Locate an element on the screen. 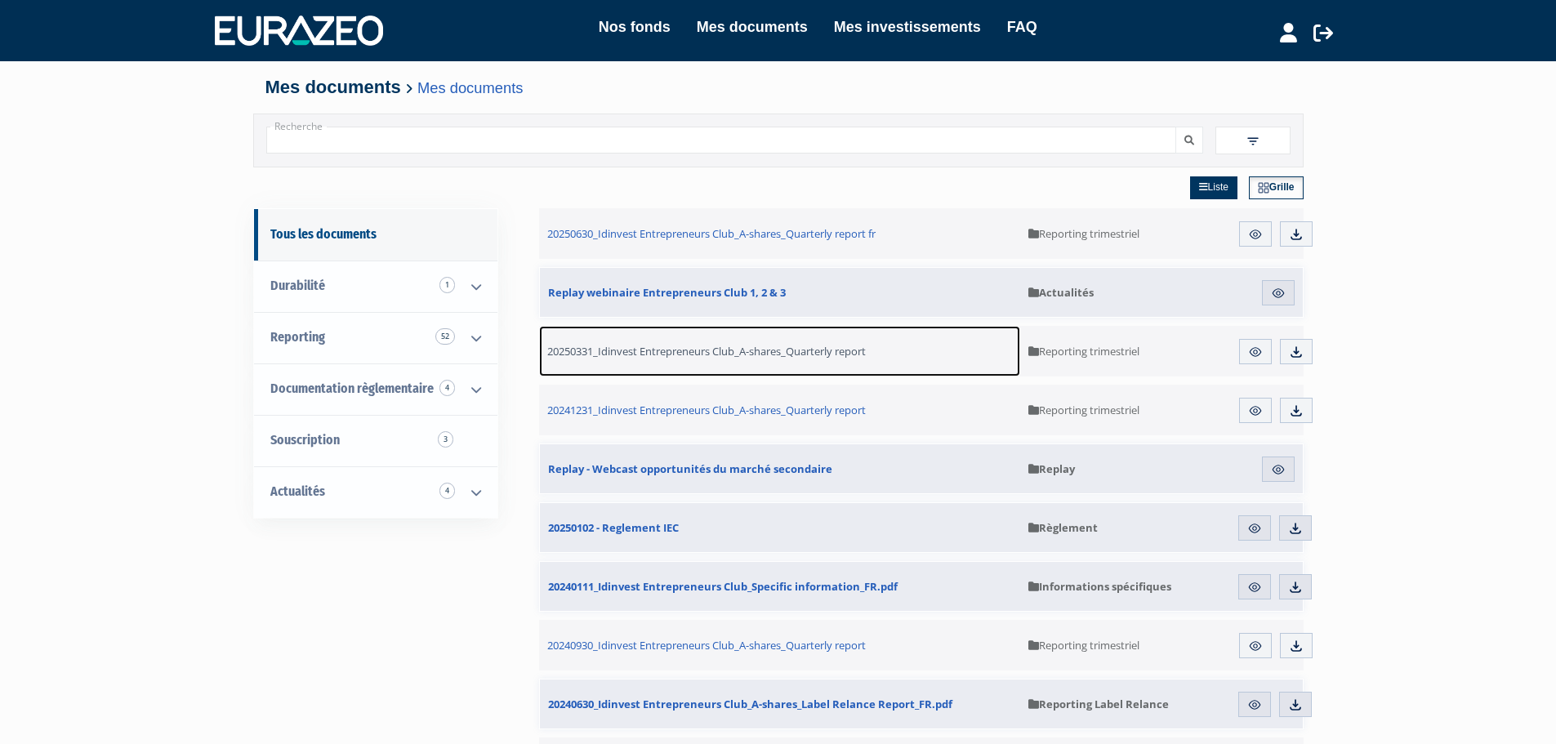  a: 20250102 - Reglement IEC is located at coordinates (780, 528).